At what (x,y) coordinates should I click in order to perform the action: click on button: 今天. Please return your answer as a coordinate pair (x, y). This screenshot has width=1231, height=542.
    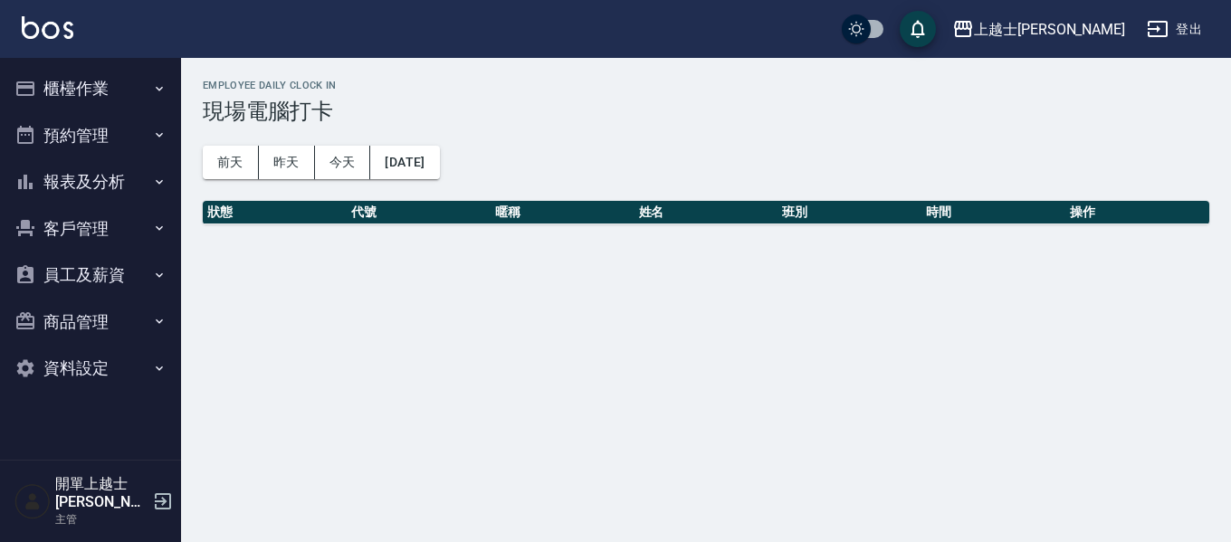
    Looking at the image, I should click on (343, 162).